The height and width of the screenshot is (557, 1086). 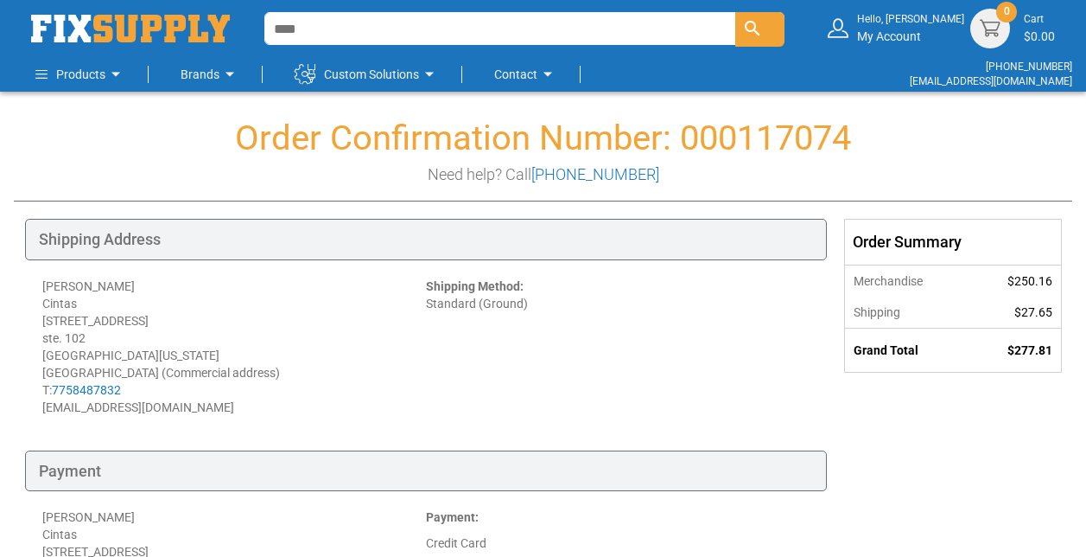 I want to click on span: $277.81, so click(x=1030, y=350).